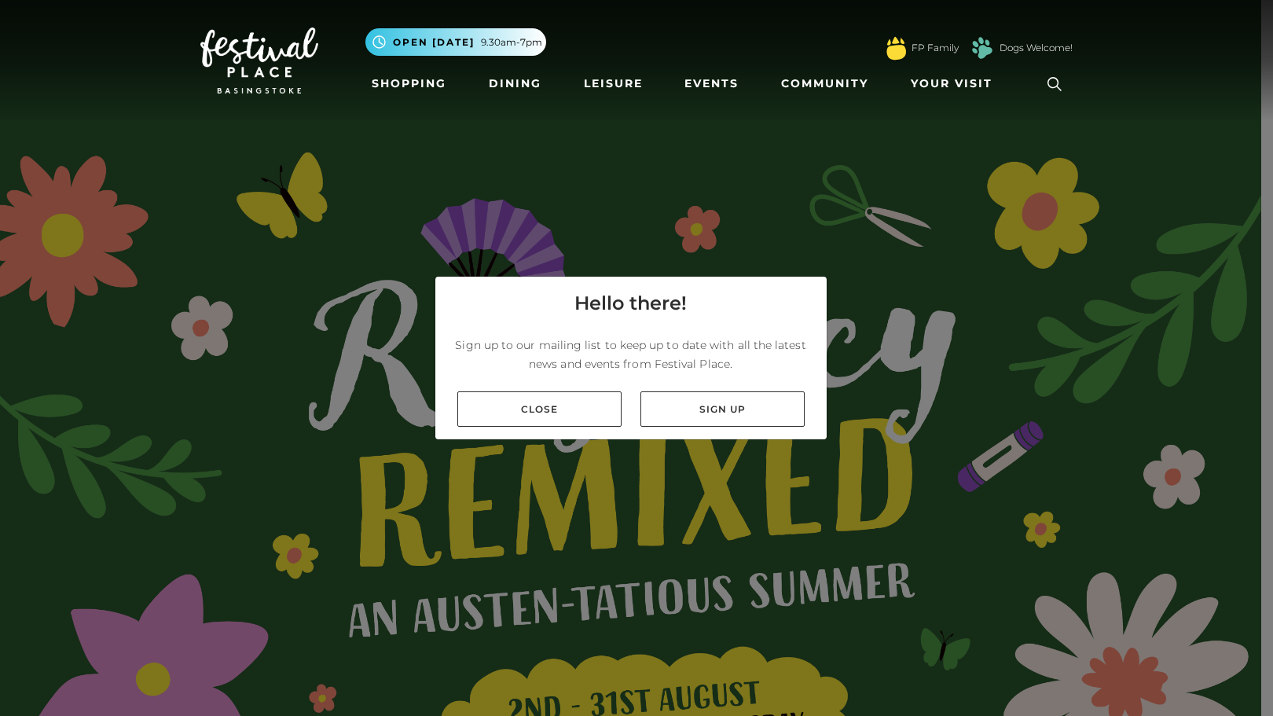  I want to click on a: FP Family, so click(935, 48).